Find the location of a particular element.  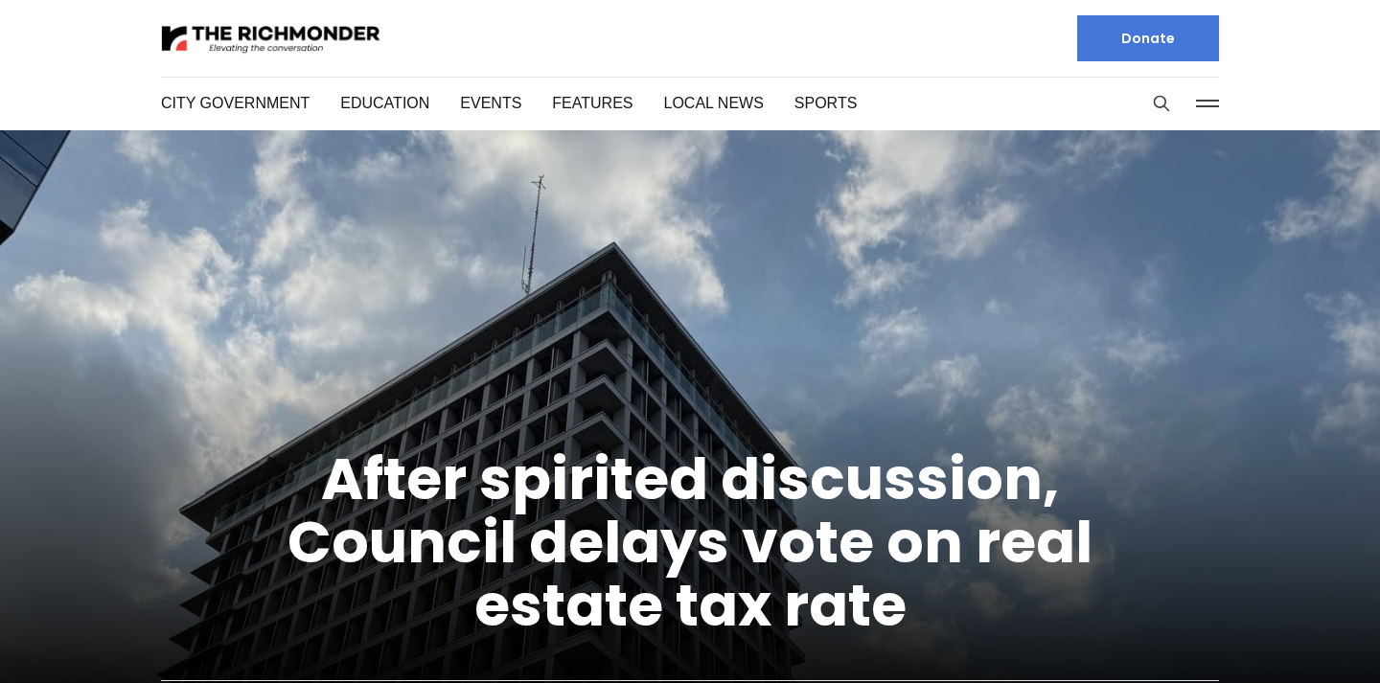

img: The Richmonder is located at coordinates (271, 38).